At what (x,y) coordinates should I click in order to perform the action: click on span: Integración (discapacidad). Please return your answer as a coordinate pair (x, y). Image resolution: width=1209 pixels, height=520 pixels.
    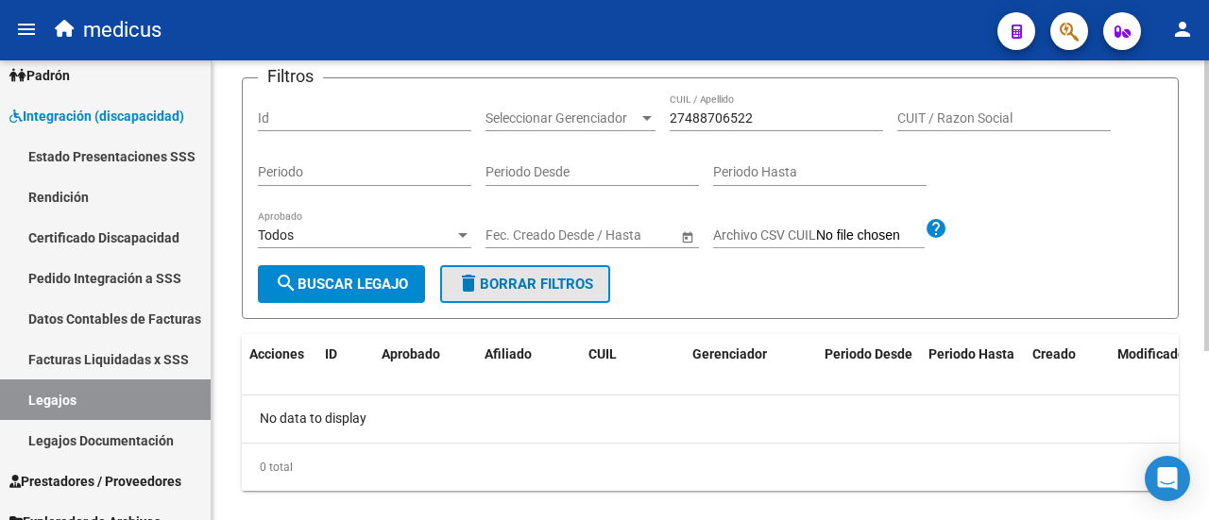
    Looking at the image, I should click on (96, 116).